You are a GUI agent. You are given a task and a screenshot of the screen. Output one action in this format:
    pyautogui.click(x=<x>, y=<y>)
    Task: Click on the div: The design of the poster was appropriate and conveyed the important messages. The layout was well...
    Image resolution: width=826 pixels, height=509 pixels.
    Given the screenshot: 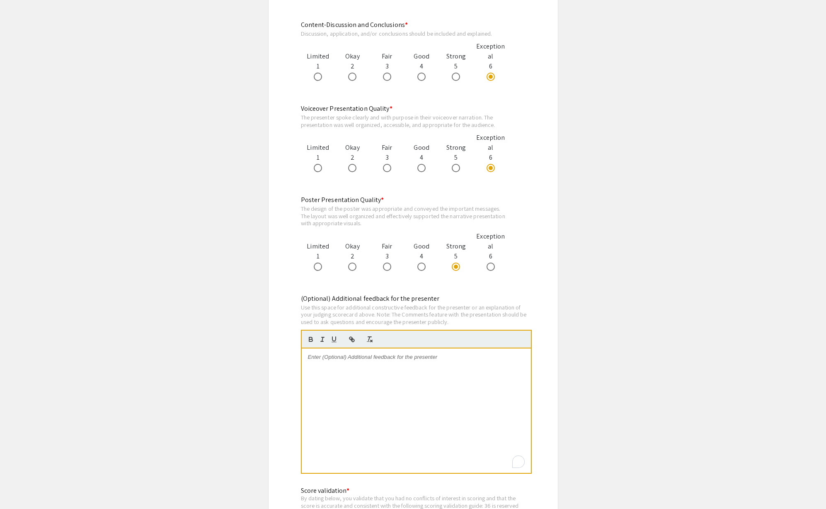 What is the action you would take?
    pyautogui.click(x=405, y=216)
    